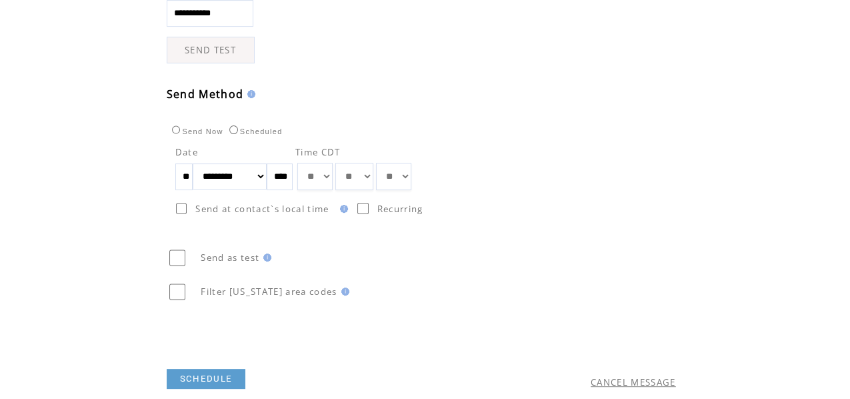 This screenshot has height=399, width=850. What do you see at coordinates (400, 209) in the screenshot?
I see `span: Recurring` at bounding box center [400, 209].